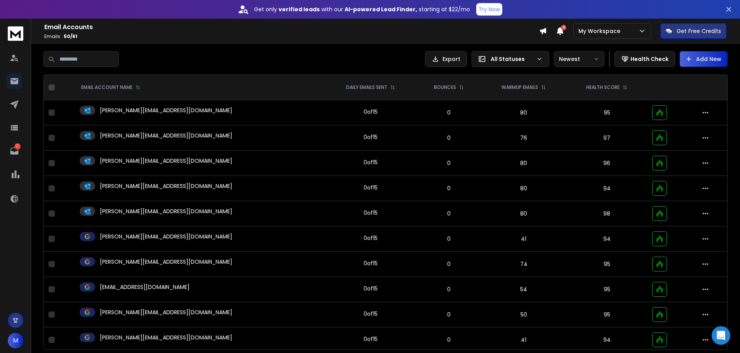 This screenshot has height=353, width=740. What do you see at coordinates (489, 9) in the screenshot?
I see `button: Try Now` at bounding box center [489, 9].